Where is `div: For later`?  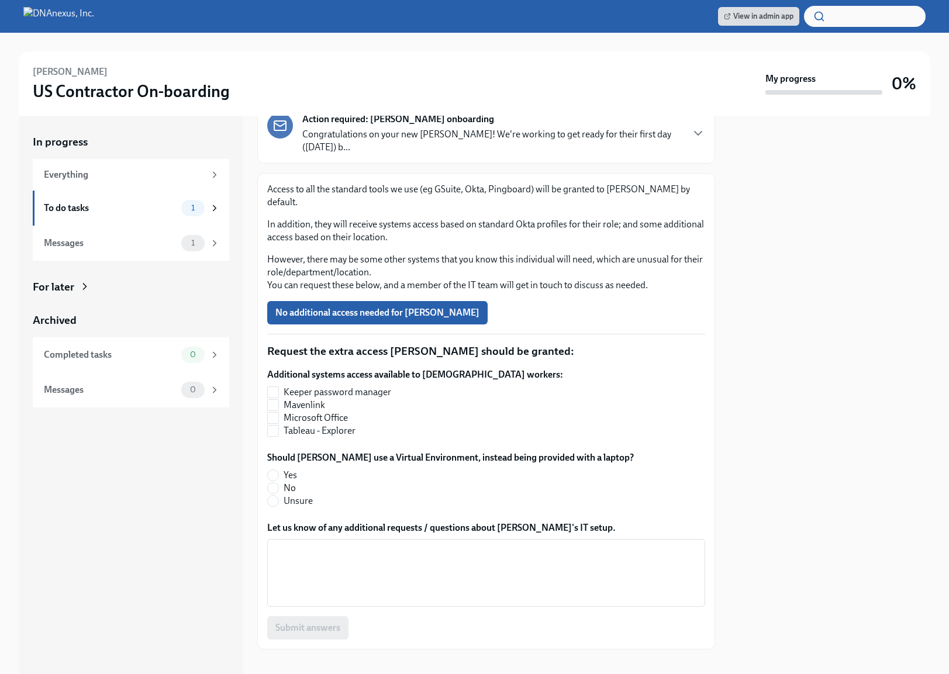 div: For later is located at coordinates (53, 287).